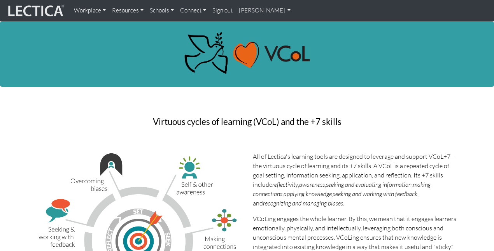 The height and width of the screenshot is (251, 494). I want to click on i: reflectivity, so click(285, 184).